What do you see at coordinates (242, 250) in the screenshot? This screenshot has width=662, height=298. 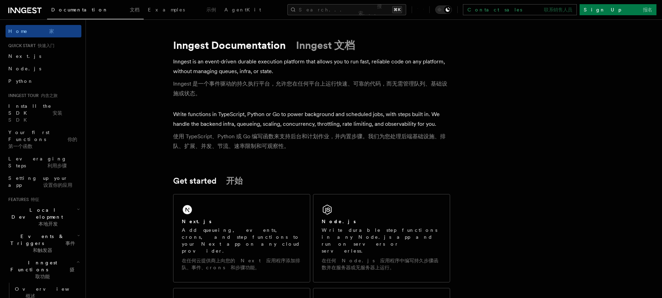 I see `p: Add queueing, events, crons, and step functions to your Next app on any cloud provider.` at bounding box center [242, 250].